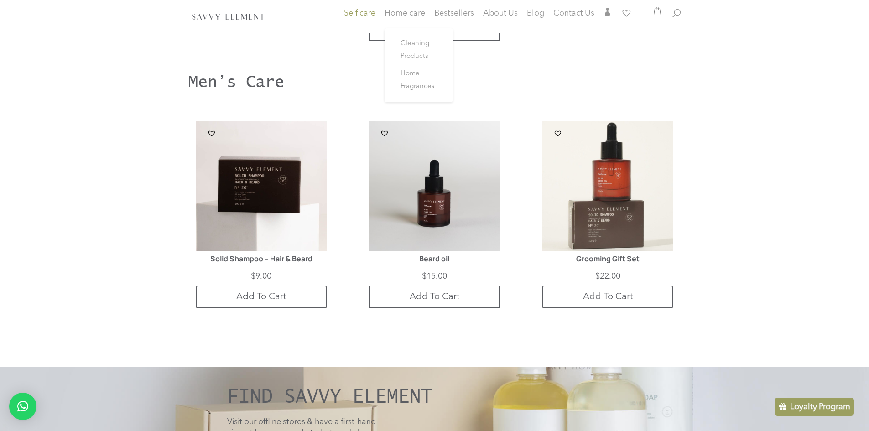 This screenshot has height=431, width=869. Describe the element at coordinates (535, 15) in the screenshot. I see `a: Blog` at that location.